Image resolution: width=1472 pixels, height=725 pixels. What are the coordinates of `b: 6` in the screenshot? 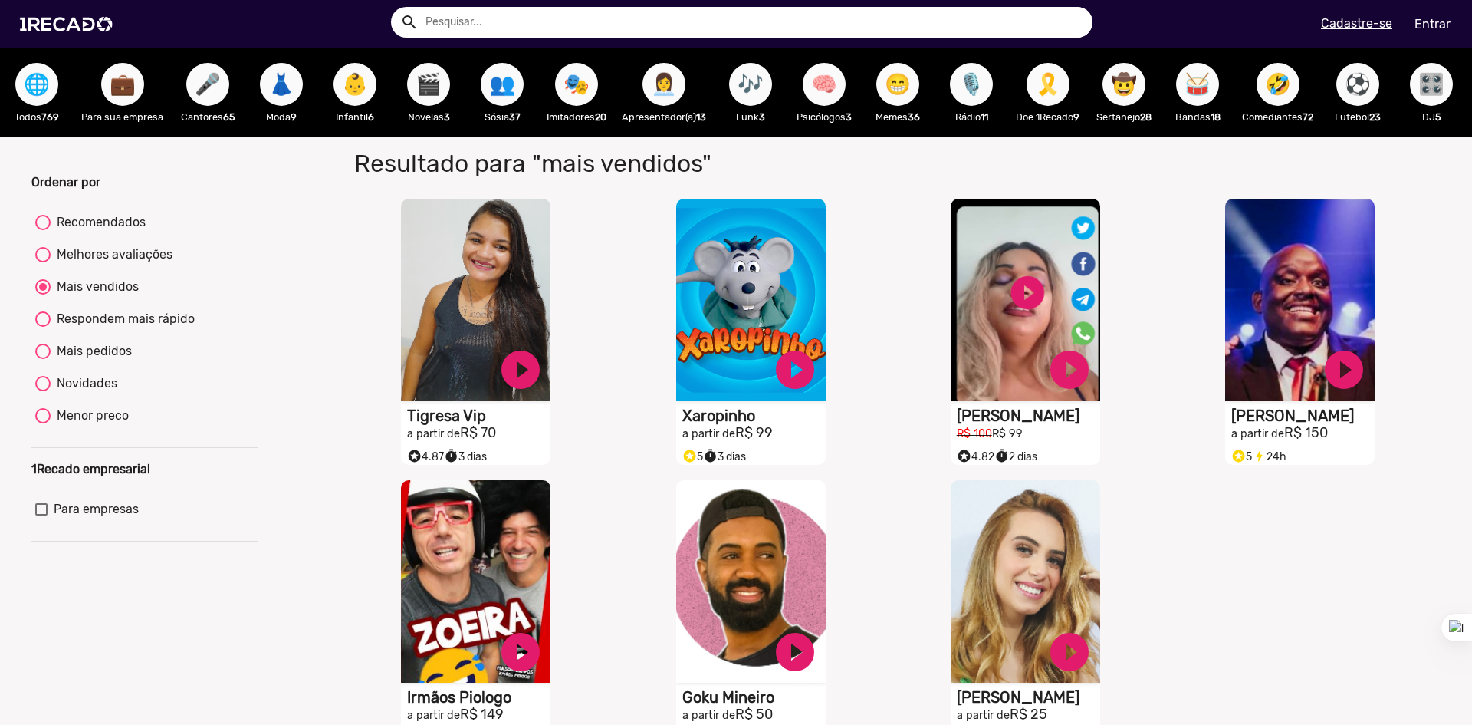 It's located at (371, 117).